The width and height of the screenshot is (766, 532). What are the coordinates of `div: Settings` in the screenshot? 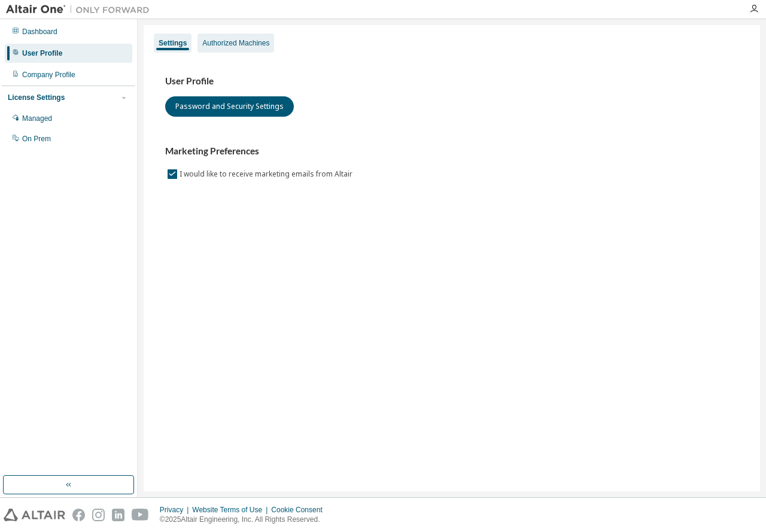 It's located at (172, 43).